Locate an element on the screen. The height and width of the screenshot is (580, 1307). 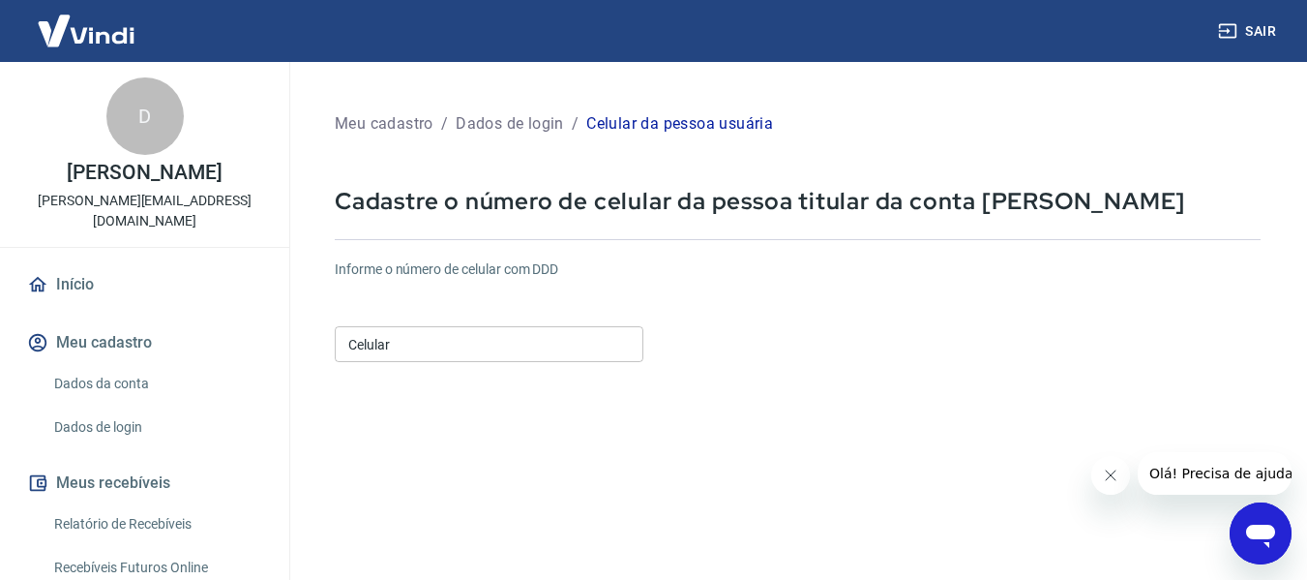
button: Meus recebíveis is located at coordinates (144, 483).